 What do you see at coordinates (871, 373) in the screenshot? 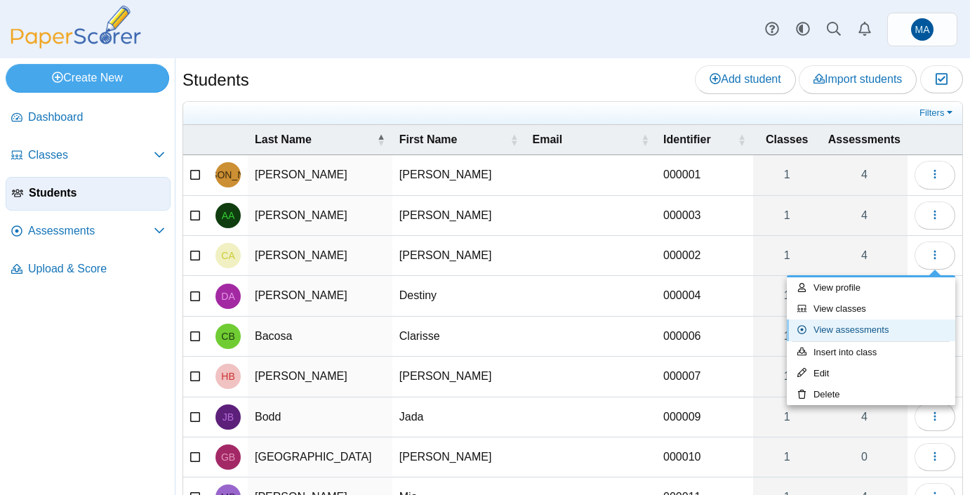
I see `a: Edit` at bounding box center [871, 373].